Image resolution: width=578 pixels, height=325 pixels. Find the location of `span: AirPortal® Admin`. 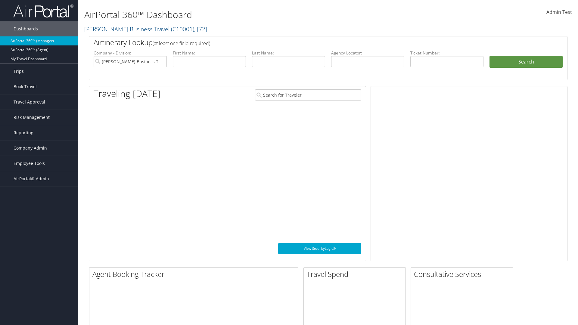

span: AirPortal® Admin is located at coordinates (31, 179).